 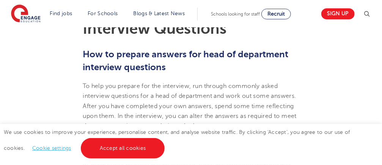 I want to click on a: For Schools, so click(x=102, y=13).